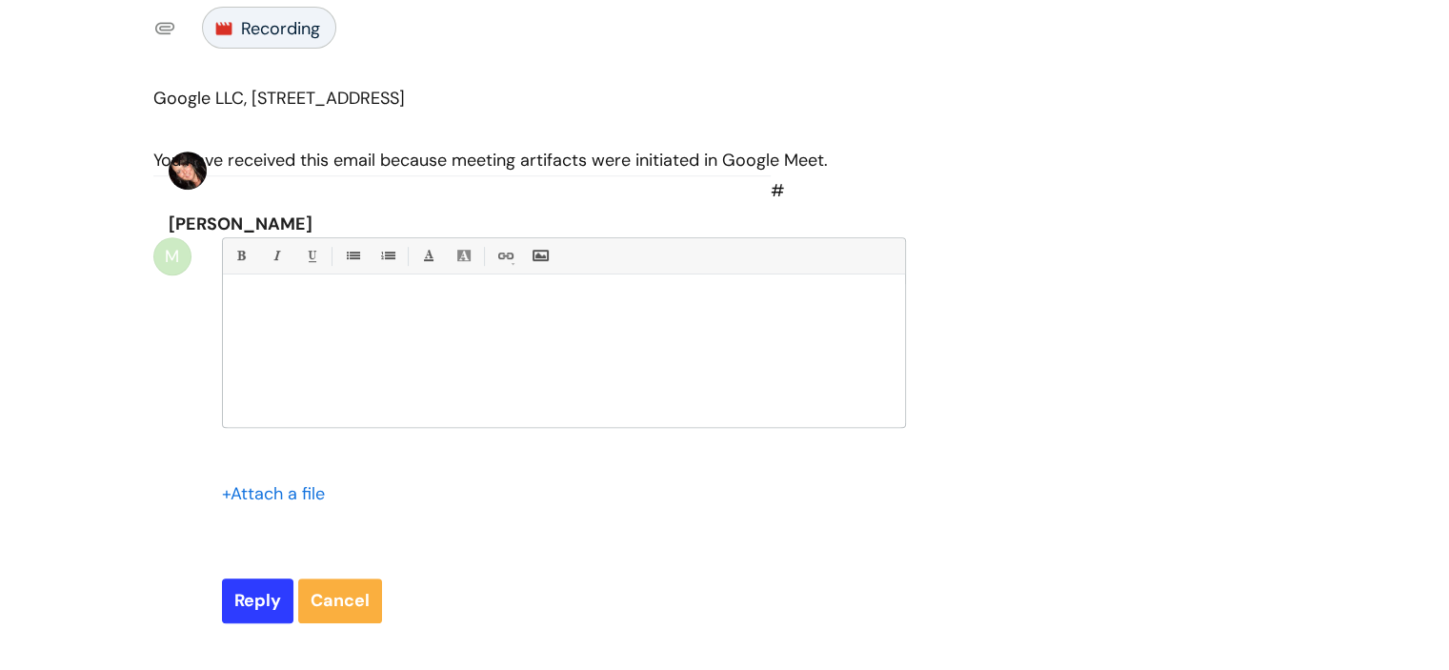 The image size is (1449, 670). Describe the element at coordinates (257, 600) in the screenshot. I see `input: Reply` at that location.